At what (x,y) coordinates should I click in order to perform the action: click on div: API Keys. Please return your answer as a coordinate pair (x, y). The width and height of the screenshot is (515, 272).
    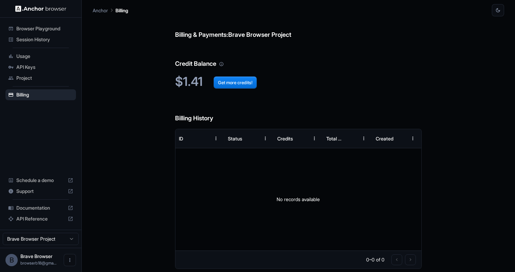
    Looking at the image, I should click on (41, 67).